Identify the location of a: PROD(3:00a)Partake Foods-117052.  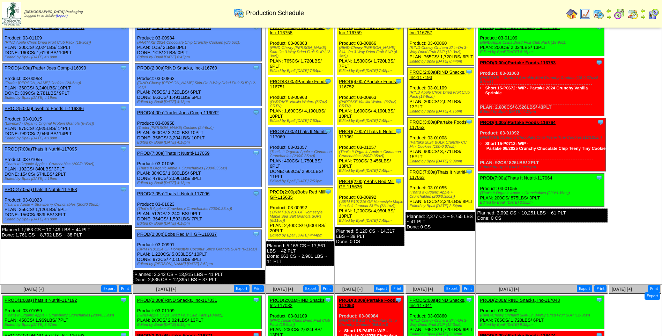
(439, 125).